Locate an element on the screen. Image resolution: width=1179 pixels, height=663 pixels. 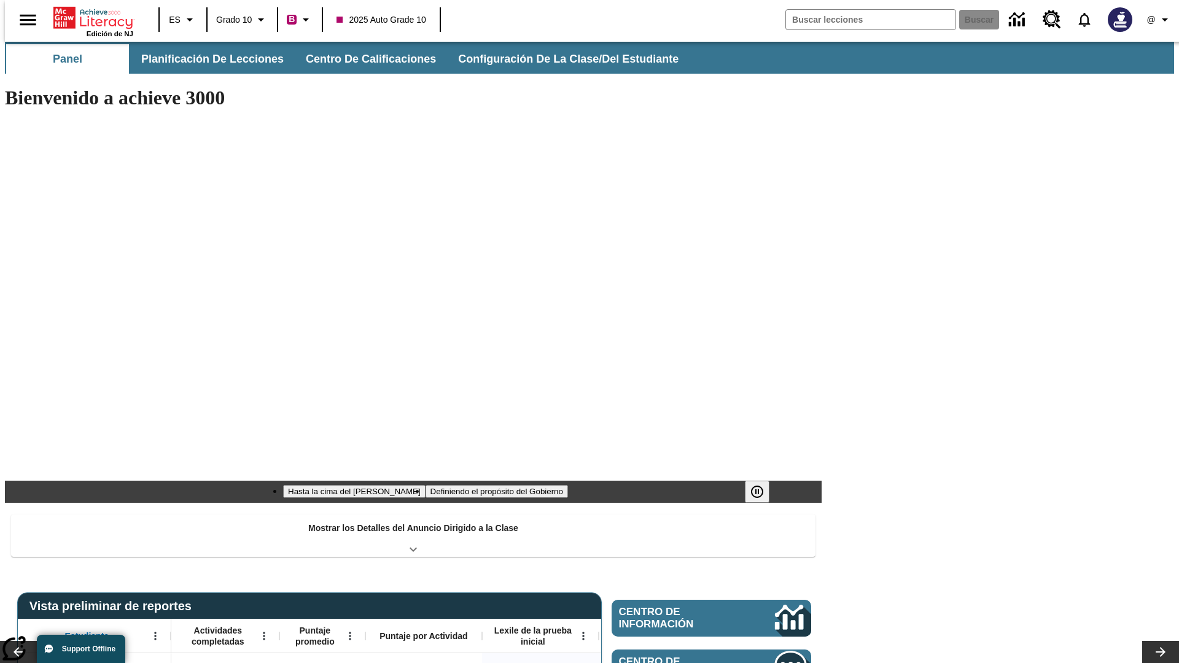
img: Avatar is located at coordinates (1120, 20).